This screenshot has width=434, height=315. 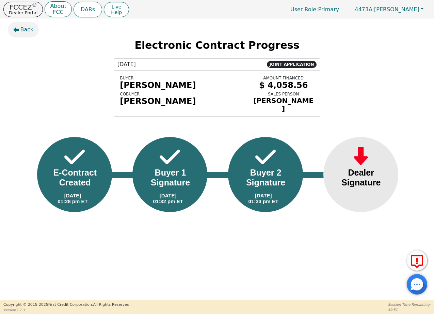 What do you see at coordinates (409, 304) in the screenshot?
I see `p: Session Time Remaining:` at bounding box center [409, 304].